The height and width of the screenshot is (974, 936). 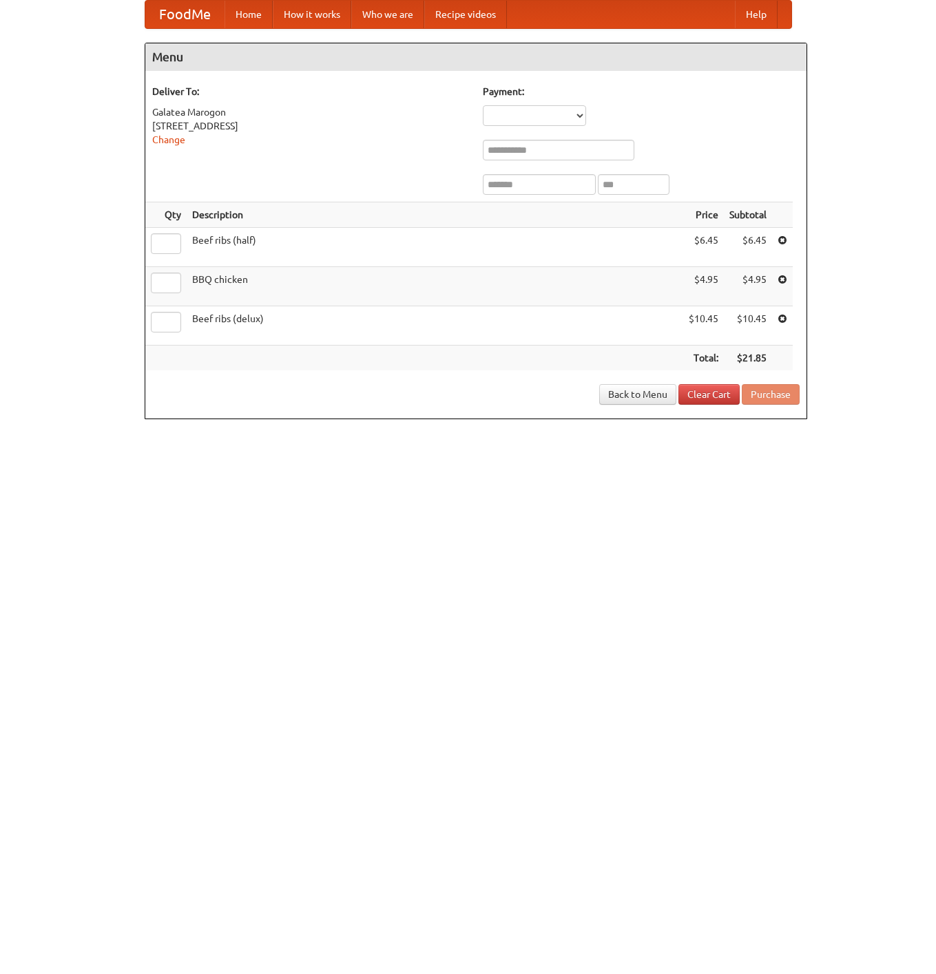 What do you see at coordinates (703, 215) in the screenshot?
I see `th: Price` at bounding box center [703, 215].